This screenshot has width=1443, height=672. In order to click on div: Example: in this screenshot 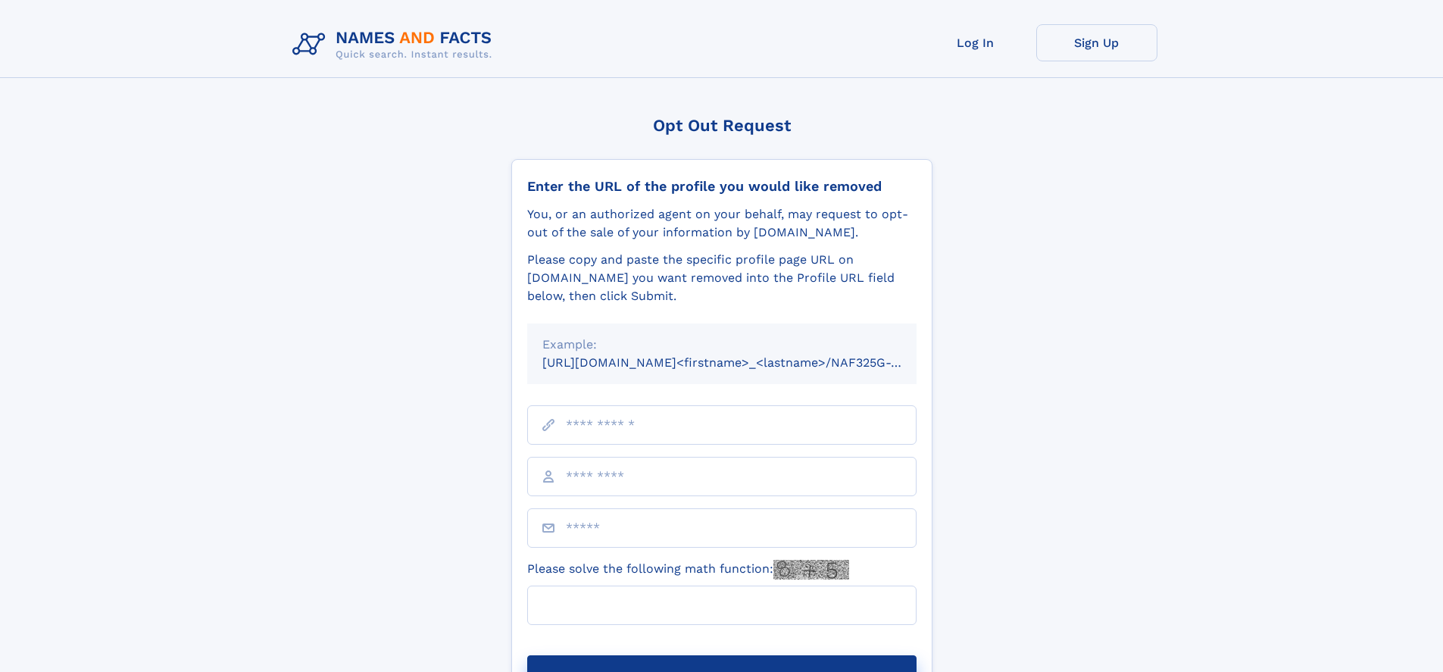, I will do `click(722, 345)`.